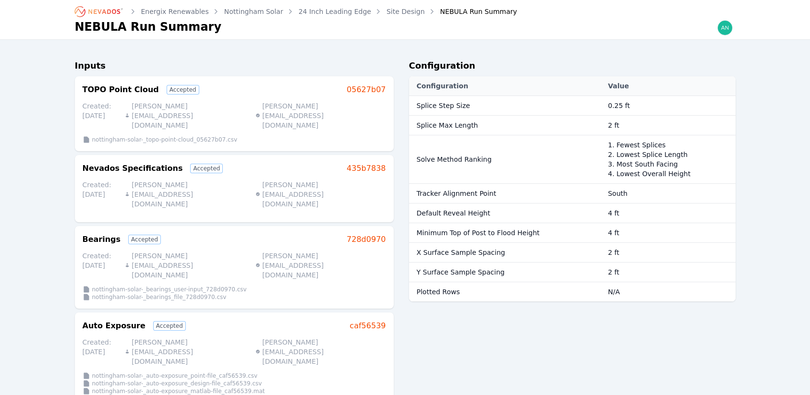  I want to click on p: nottingham-solar-_topo-point-cloud_05627b07.csv, so click(165, 140).